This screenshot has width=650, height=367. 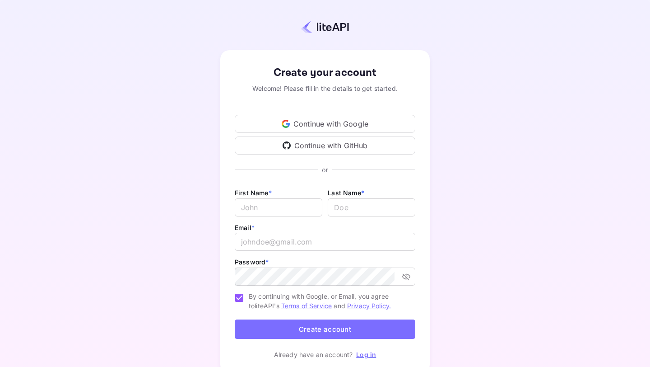 I want to click on div: Welcome! Please fill in the details to get started., so click(x=325, y=88).